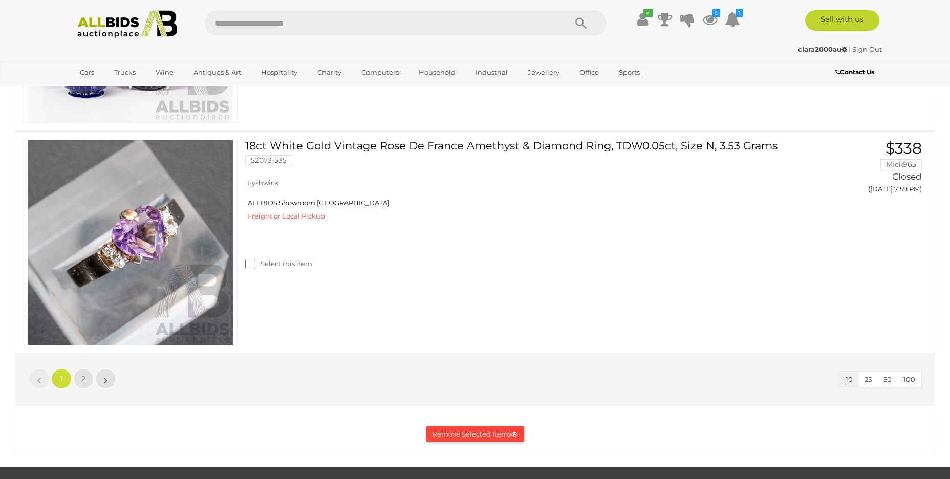  Describe the element at coordinates (842, 20) in the screenshot. I see `a: Sell with us` at that location.